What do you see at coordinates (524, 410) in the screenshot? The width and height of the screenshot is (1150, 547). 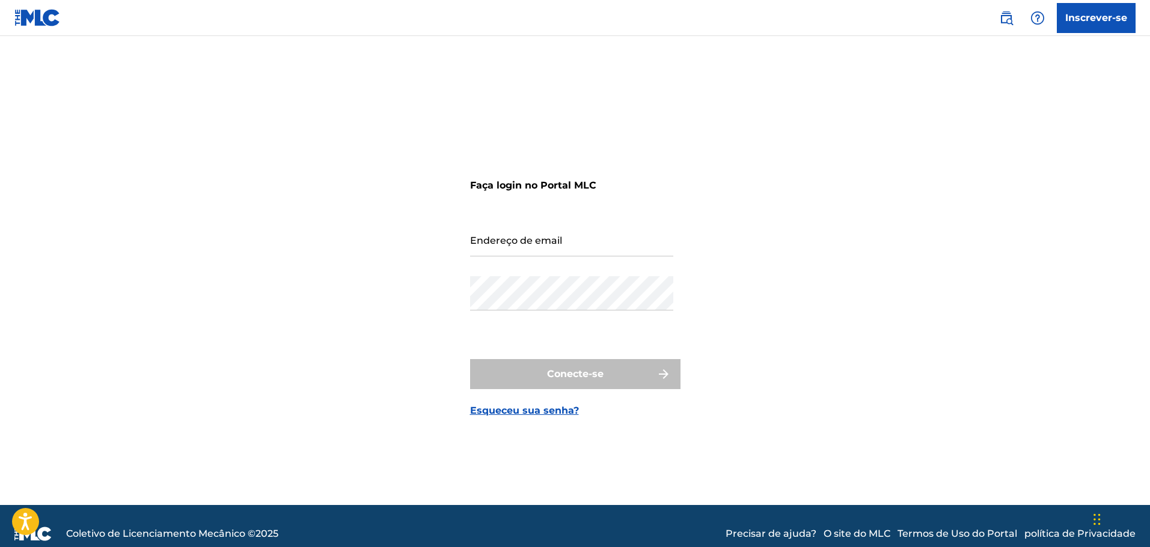 I see `font: Esqueceu sua senha?` at bounding box center [524, 410].